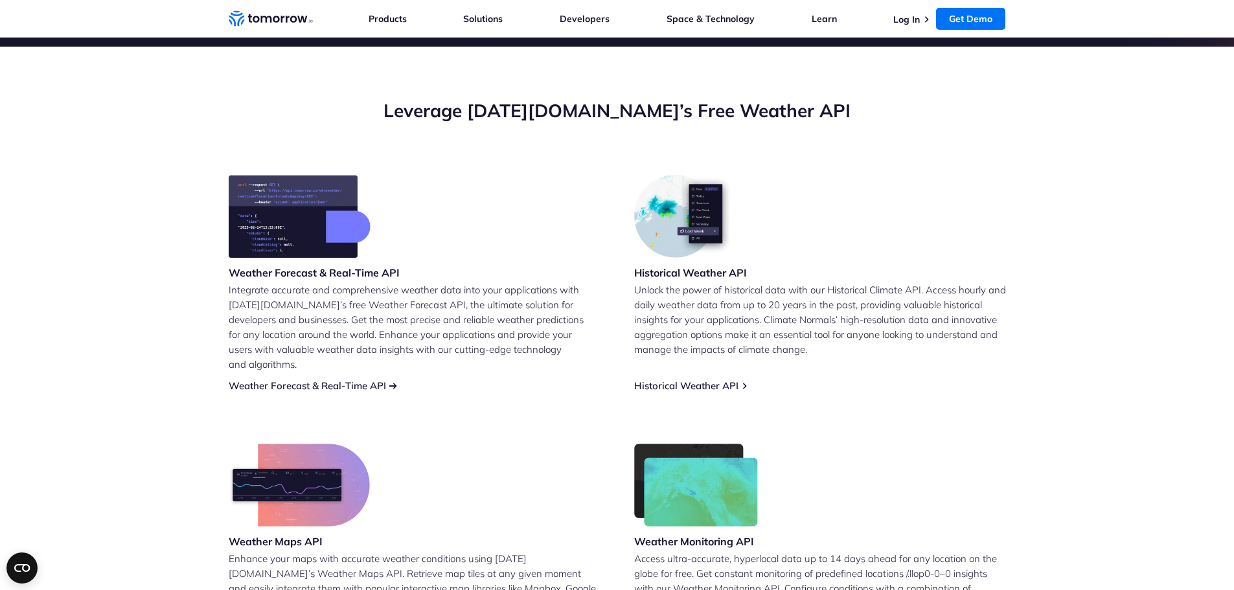  Describe the element at coordinates (690, 273) in the screenshot. I see `h3: Historical Weather API` at that location.